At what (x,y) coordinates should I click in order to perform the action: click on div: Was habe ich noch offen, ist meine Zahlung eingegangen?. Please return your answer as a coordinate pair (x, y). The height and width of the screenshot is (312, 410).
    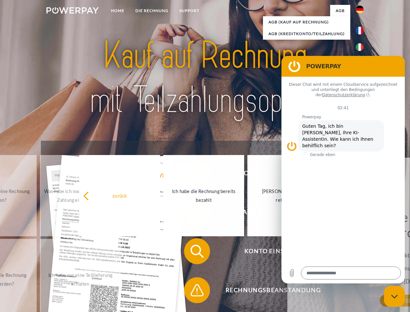
    Looking at the image, I should click on (80, 195).